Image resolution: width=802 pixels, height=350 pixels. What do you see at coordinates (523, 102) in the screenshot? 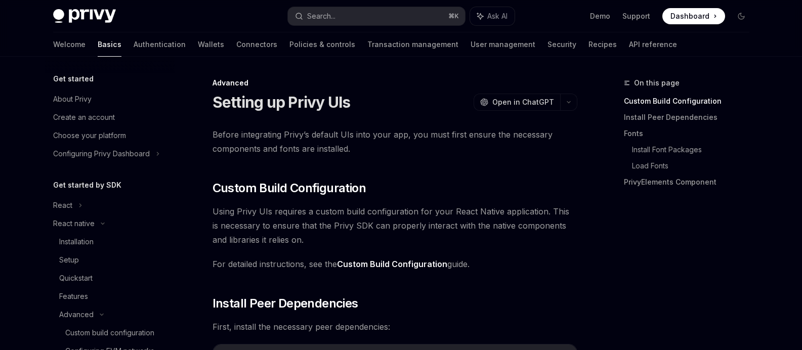
I see `span: Open in ChatGPT` at bounding box center [523, 102].